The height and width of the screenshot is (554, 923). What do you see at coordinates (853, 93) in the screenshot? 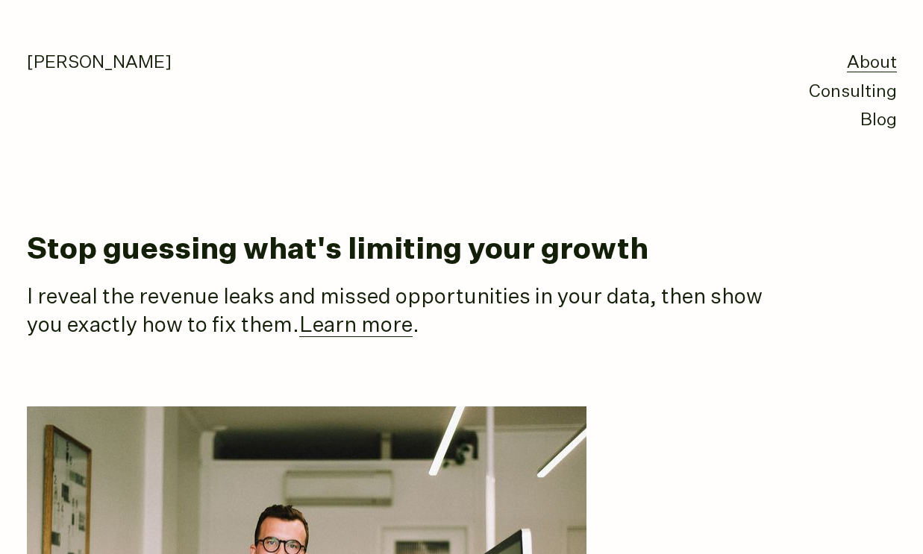
I see `nav: primary` at bounding box center [853, 93].